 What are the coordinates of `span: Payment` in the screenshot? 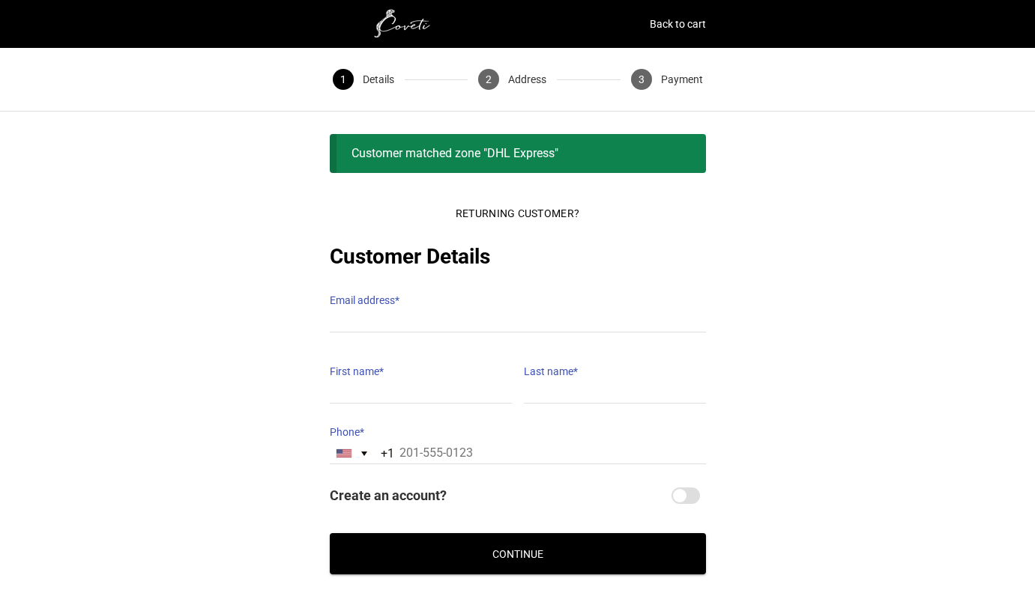 It's located at (682, 79).